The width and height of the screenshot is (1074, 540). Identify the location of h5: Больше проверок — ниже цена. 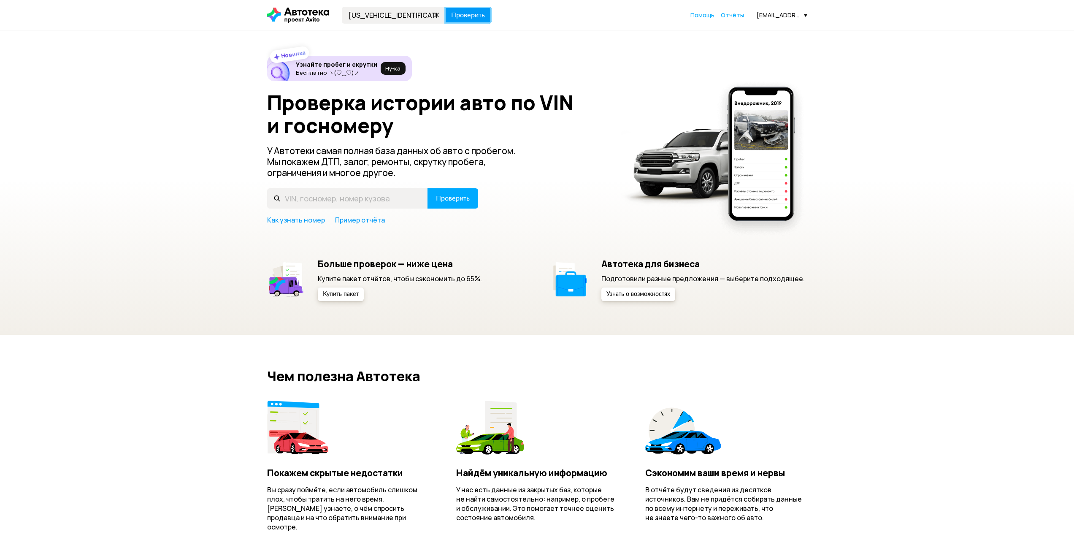
(400, 264).